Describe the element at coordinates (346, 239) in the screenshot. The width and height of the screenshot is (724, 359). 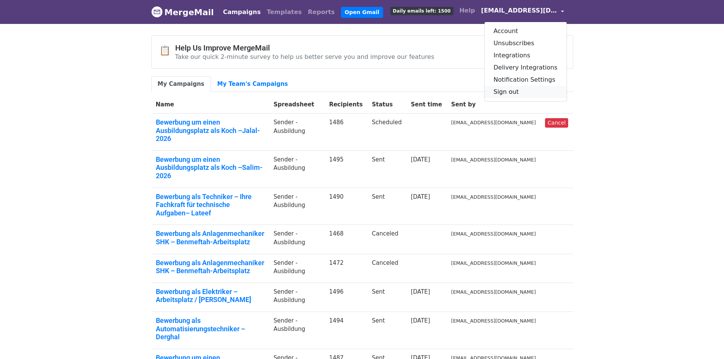
I see `td: 1468` at that location.